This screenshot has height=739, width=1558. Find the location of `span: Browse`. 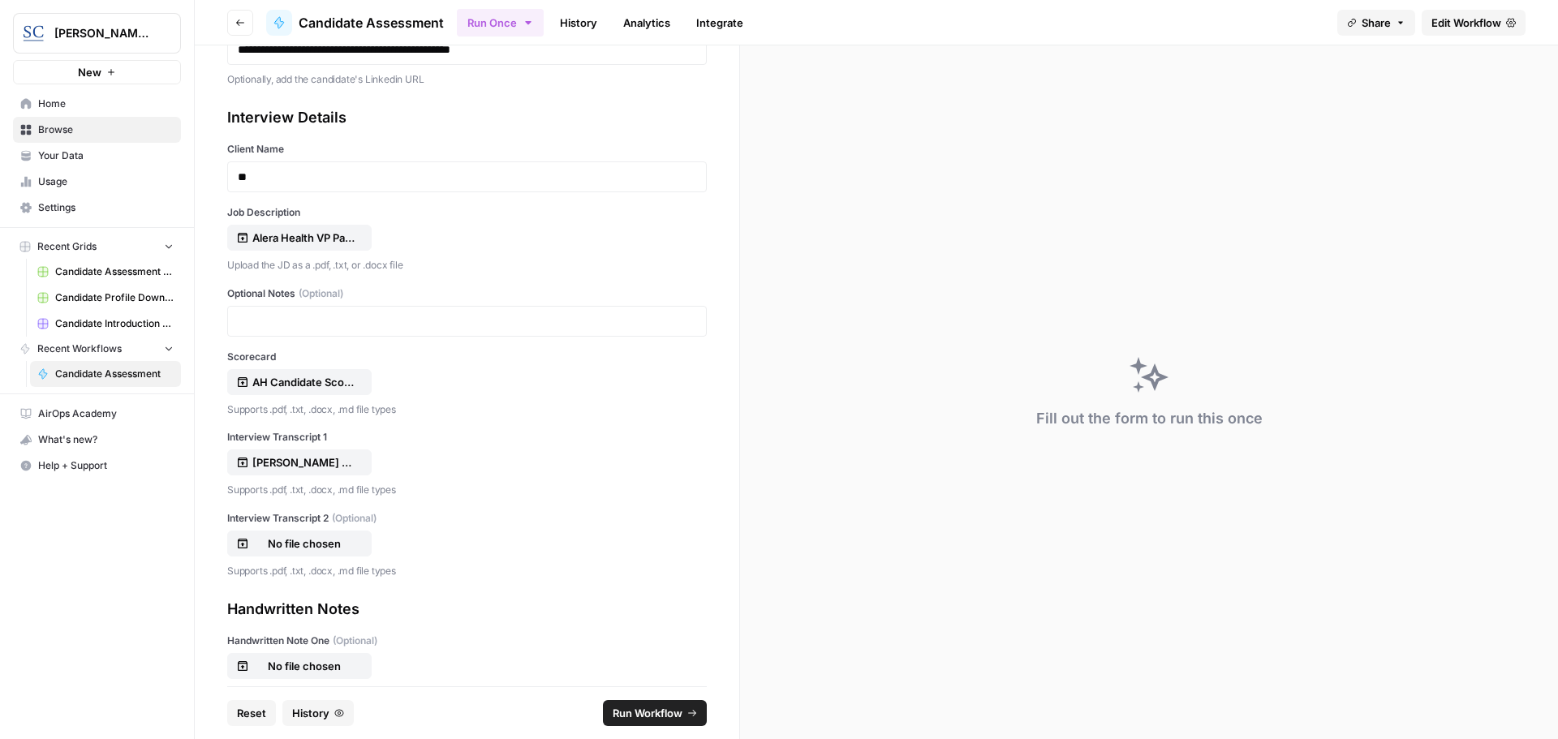

span: Browse is located at coordinates (106, 130).